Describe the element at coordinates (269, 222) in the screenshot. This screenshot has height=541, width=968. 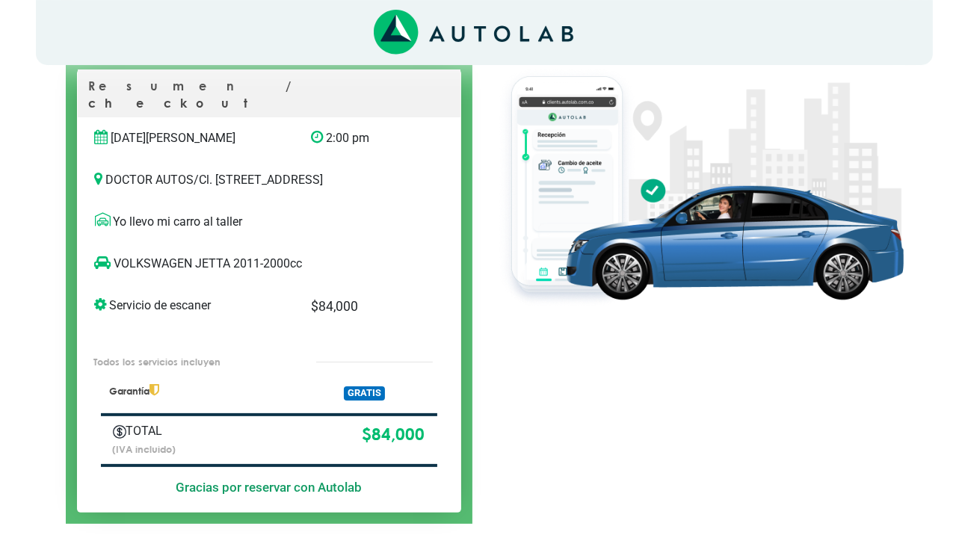
I see `p: Yo llevo mi carro al taller` at that location.